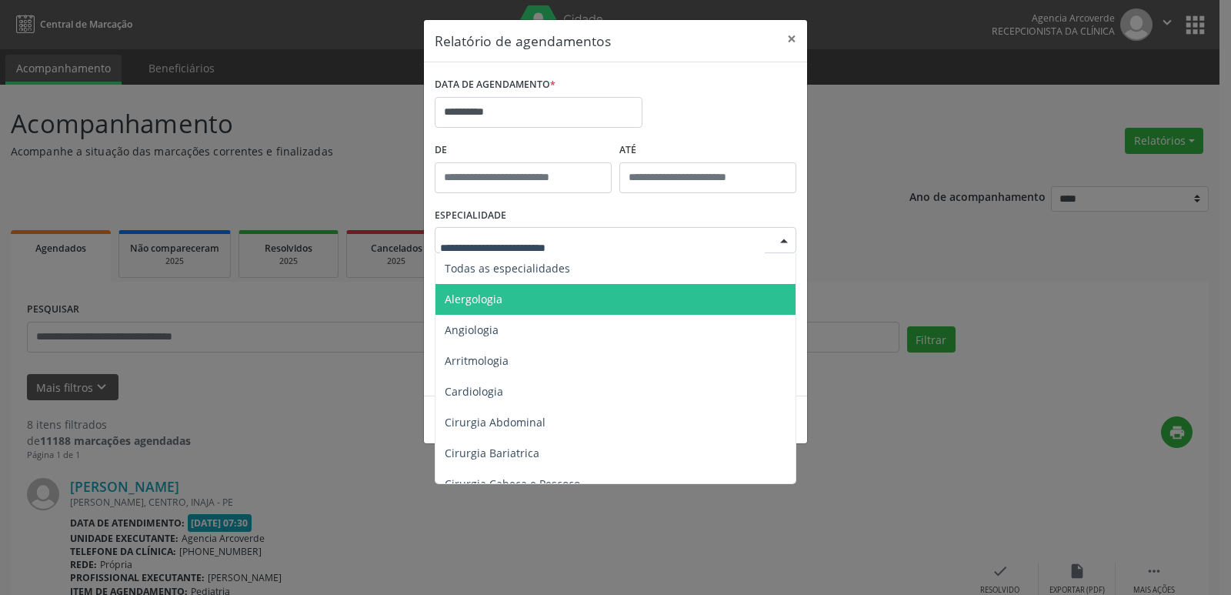  I want to click on span: Alergologia, so click(473, 298).